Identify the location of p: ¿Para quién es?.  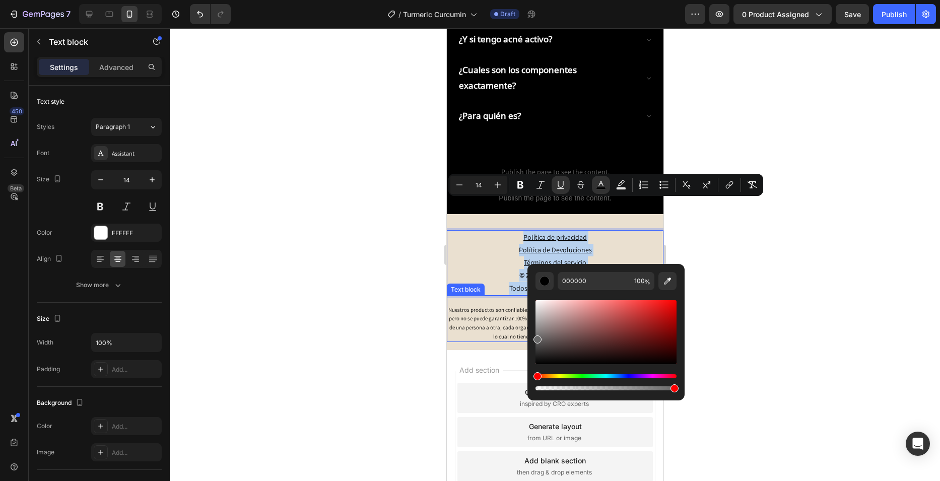
(43, 88).